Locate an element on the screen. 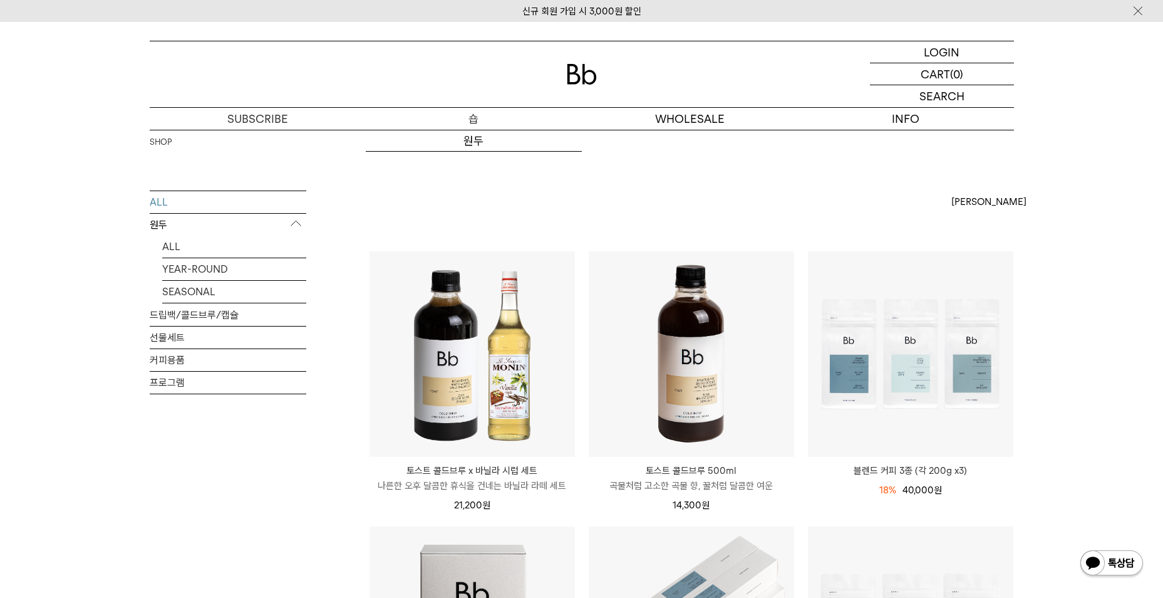 Image resolution: width=1163 pixels, height=598 pixels. p: 블렌드 커피 3종 (각 200g x3) is located at coordinates (911, 470).